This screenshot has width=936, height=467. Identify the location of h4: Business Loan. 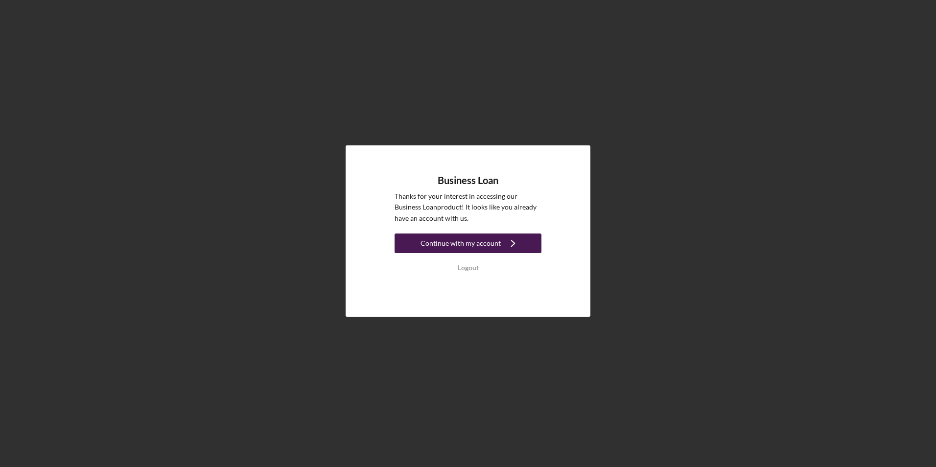
(468, 180).